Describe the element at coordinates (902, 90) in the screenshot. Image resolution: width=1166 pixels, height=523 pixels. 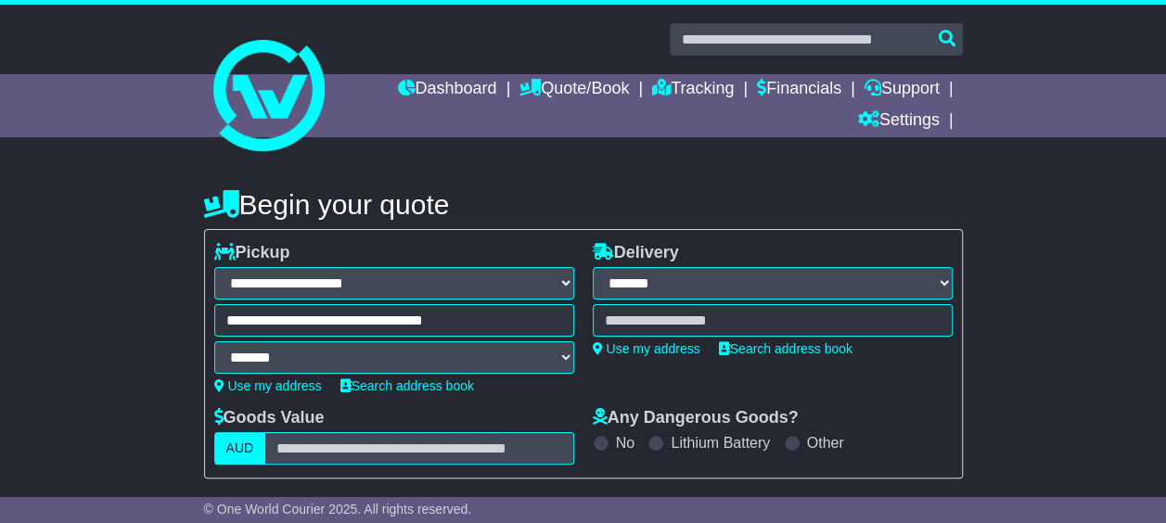
I see `a: Support` at that location.